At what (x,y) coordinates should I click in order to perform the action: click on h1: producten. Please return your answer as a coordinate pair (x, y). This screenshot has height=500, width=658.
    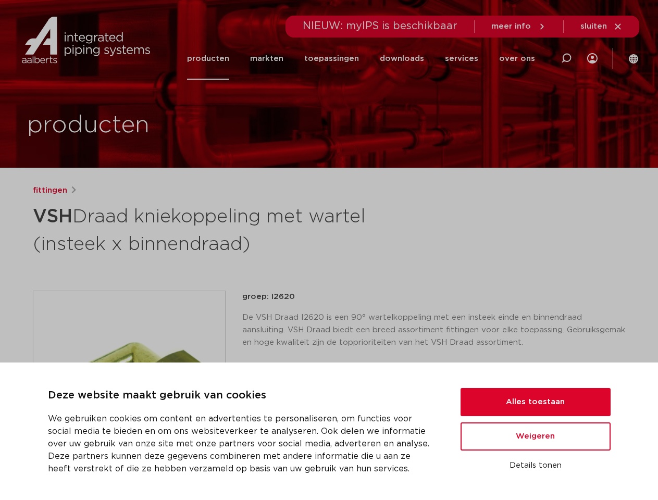
    Looking at the image, I should click on (88, 126).